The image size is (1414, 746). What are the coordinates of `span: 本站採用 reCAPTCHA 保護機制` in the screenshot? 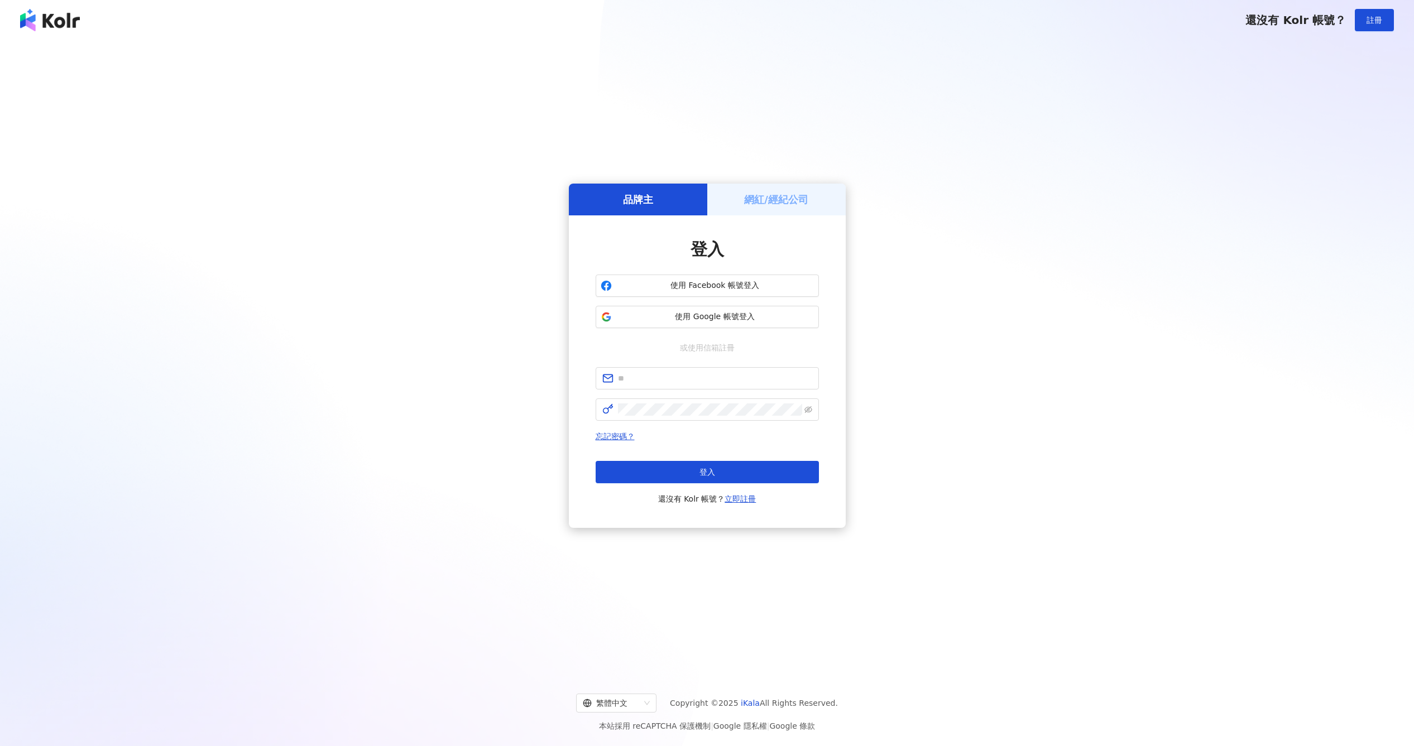 It's located at (707, 726).